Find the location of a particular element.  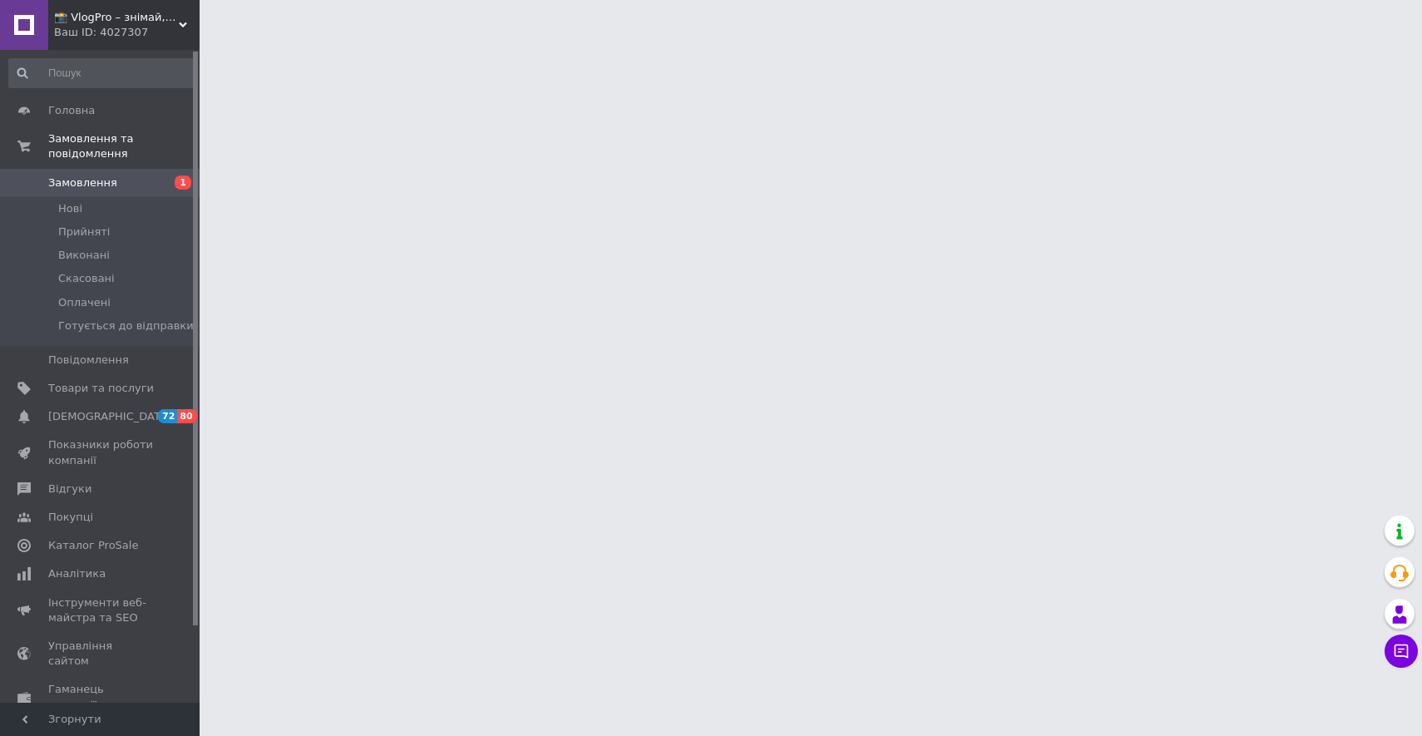

span: 📸 VlogPro – знімай, редагуй, вражай! is located at coordinates (116, 17).